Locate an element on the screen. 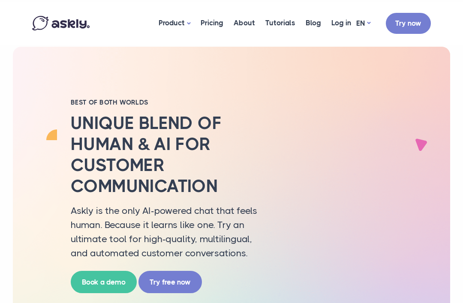  a: Try free now is located at coordinates (170, 282).